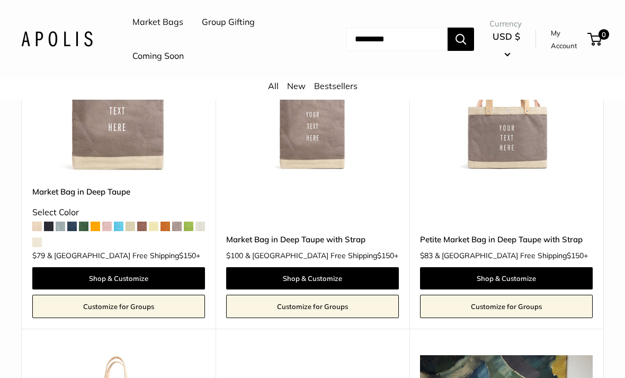 This screenshot has width=625, height=378. I want to click on span: $100, so click(235, 255).